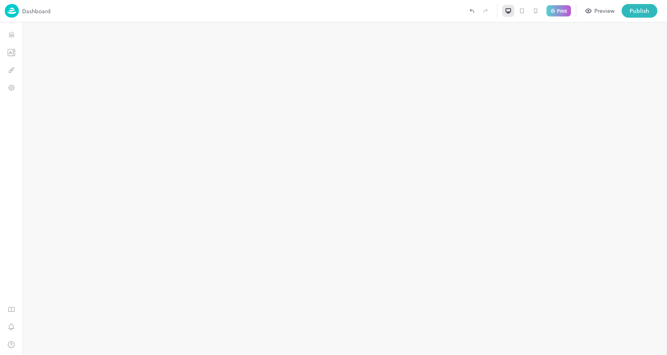  I want to click on p: Print, so click(562, 11).